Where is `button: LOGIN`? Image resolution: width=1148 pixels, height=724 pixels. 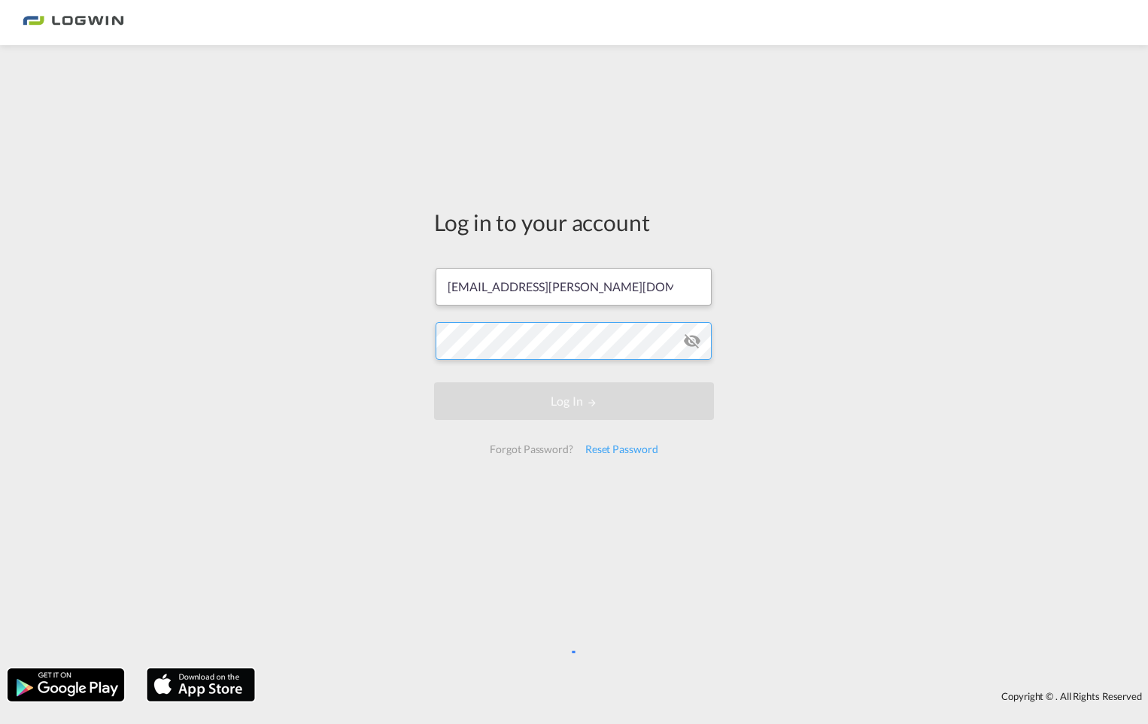 button: LOGIN is located at coordinates (574, 401).